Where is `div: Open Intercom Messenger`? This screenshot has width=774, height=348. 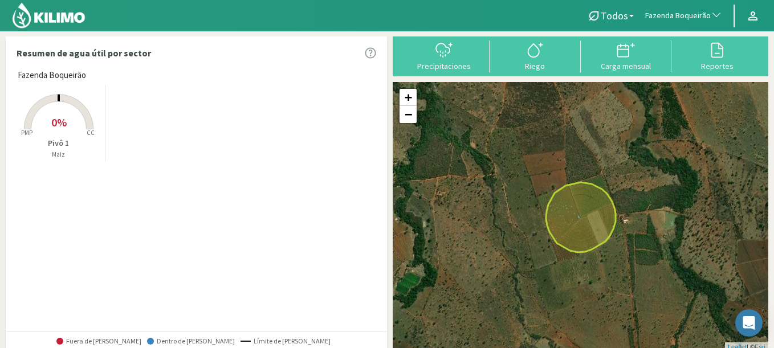 div: Open Intercom Messenger is located at coordinates (749, 323).